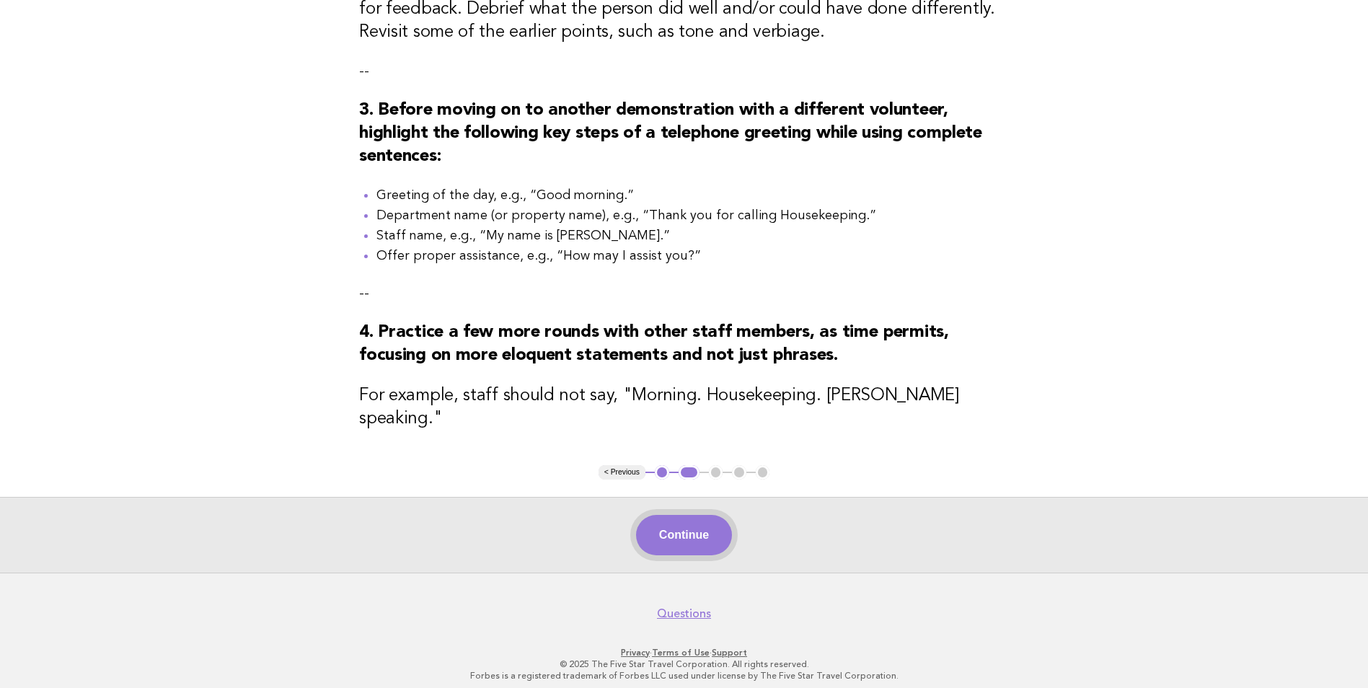  What do you see at coordinates (622, 472) in the screenshot?
I see `button: < Previous` at bounding box center [622, 472].